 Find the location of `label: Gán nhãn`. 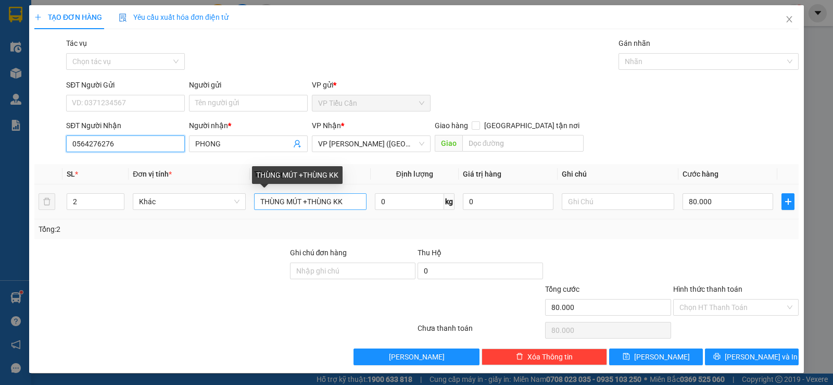

label: Gán nhãn is located at coordinates (634, 43).